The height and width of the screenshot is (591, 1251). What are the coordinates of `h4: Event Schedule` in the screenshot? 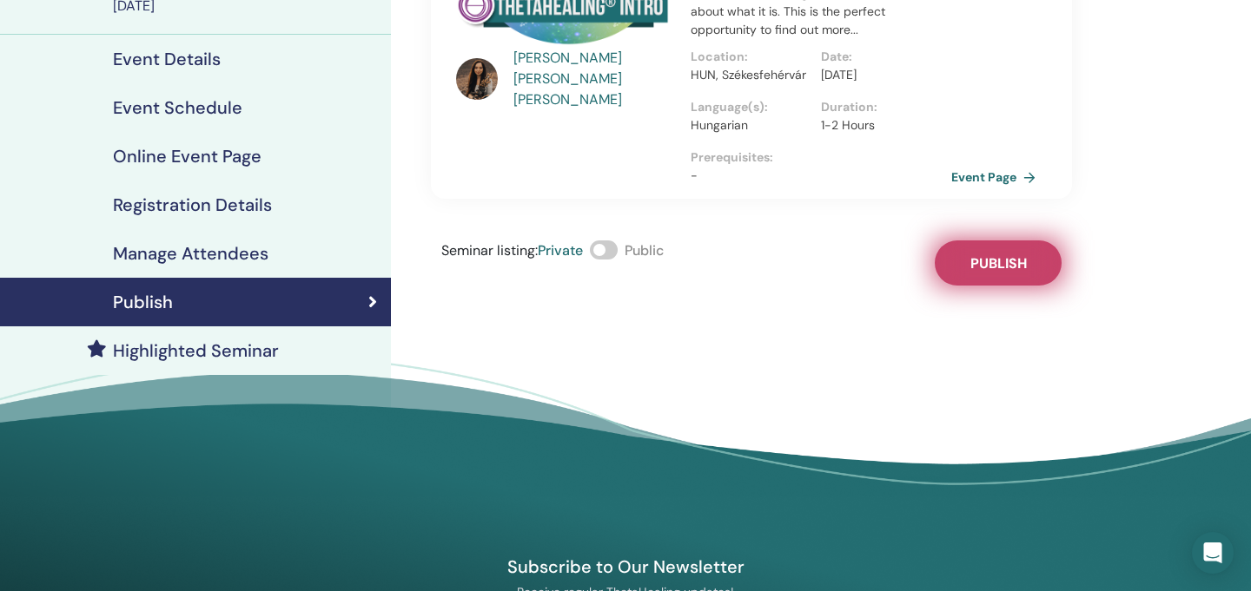 It's located at (177, 108).